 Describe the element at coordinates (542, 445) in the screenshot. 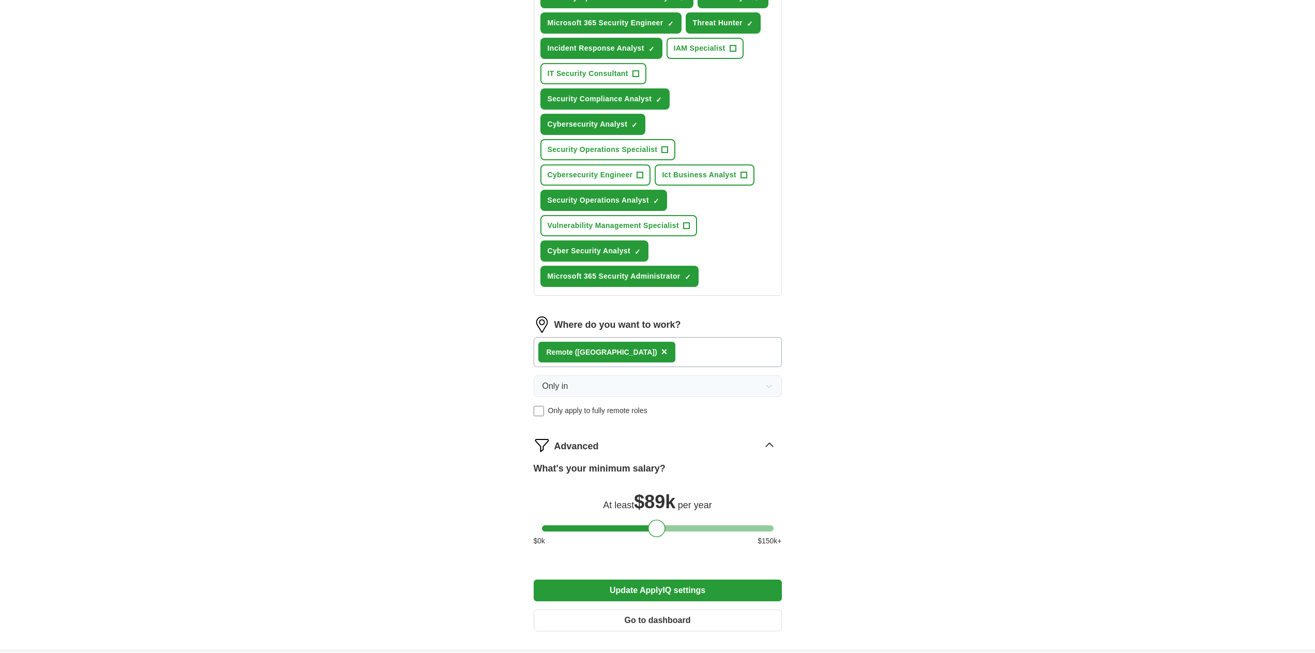

I see `img: filter` at that location.